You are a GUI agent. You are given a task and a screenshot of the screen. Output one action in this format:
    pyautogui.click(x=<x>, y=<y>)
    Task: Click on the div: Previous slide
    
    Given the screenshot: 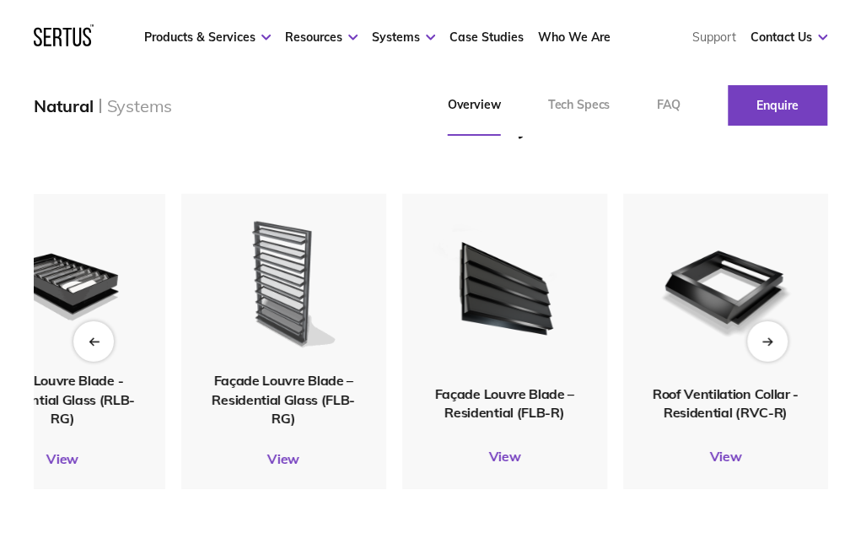 What is the action you would take?
    pyautogui.click(x=94, y=341)
    